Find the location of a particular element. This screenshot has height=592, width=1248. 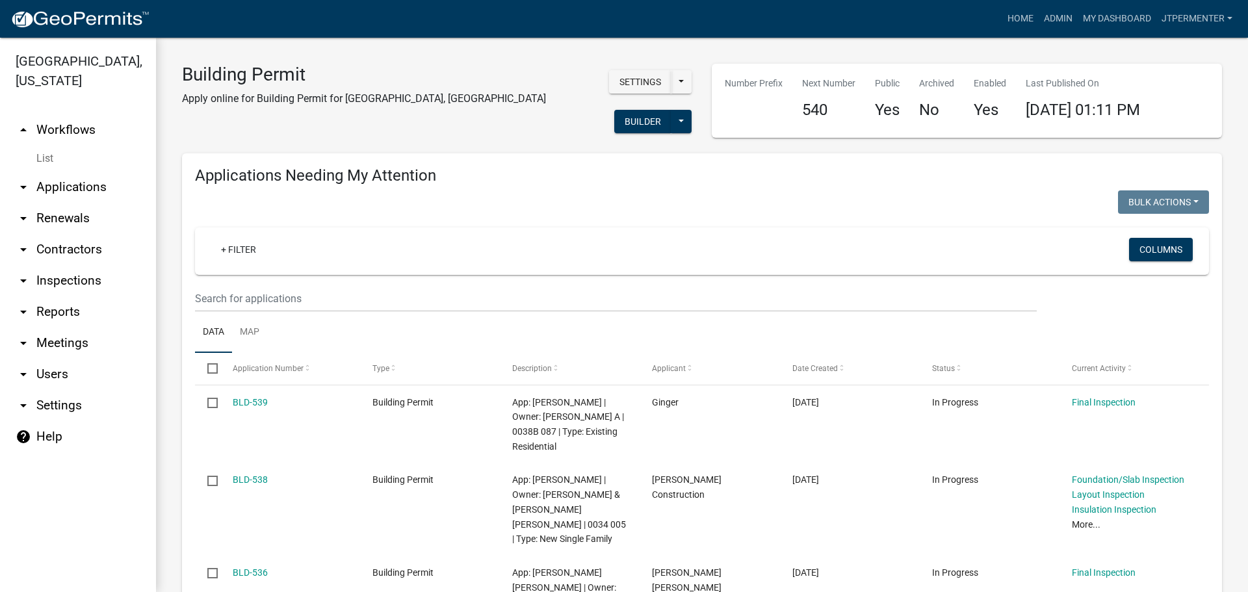

span: Brian Stone Construction is located at coordinates (686, 487).